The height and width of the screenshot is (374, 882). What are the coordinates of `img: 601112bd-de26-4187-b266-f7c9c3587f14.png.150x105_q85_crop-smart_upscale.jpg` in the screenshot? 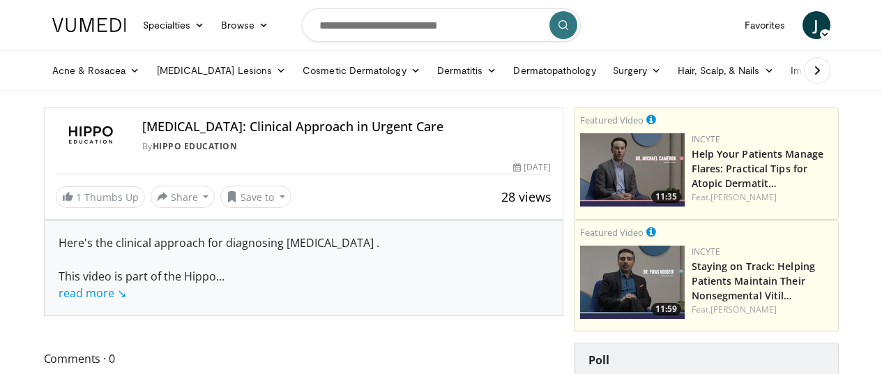 It's located at (633, 169).